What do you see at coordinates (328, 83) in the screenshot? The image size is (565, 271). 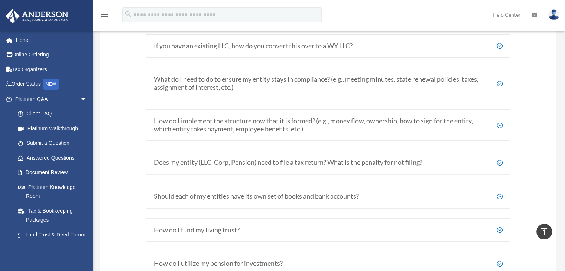 I see `h5: What do I need to do to ensure my entity stays in compliance? (e.g., meeting minutes, state renew...` at bounding box center [328, 83].